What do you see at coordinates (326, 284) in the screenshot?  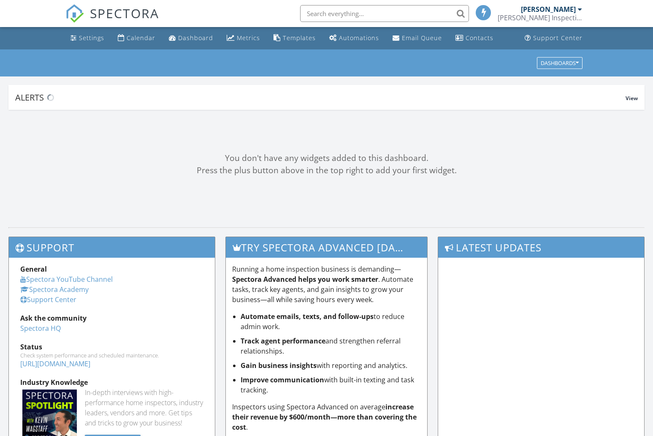 I see `p: Running a home inspection business is demanding— . Automate tasks, track key agents, and gain ins...` at bounding box center [326, 284].